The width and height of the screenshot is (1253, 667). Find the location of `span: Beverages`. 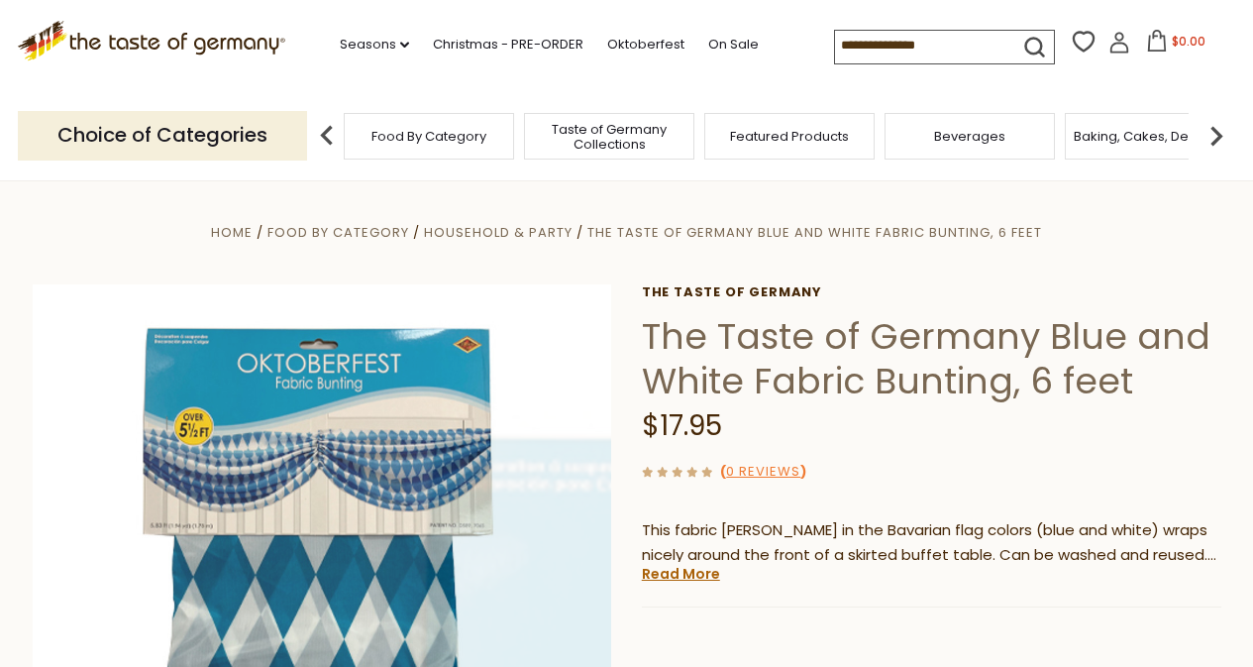

span: Beverages is located at coordinates (970, 136).